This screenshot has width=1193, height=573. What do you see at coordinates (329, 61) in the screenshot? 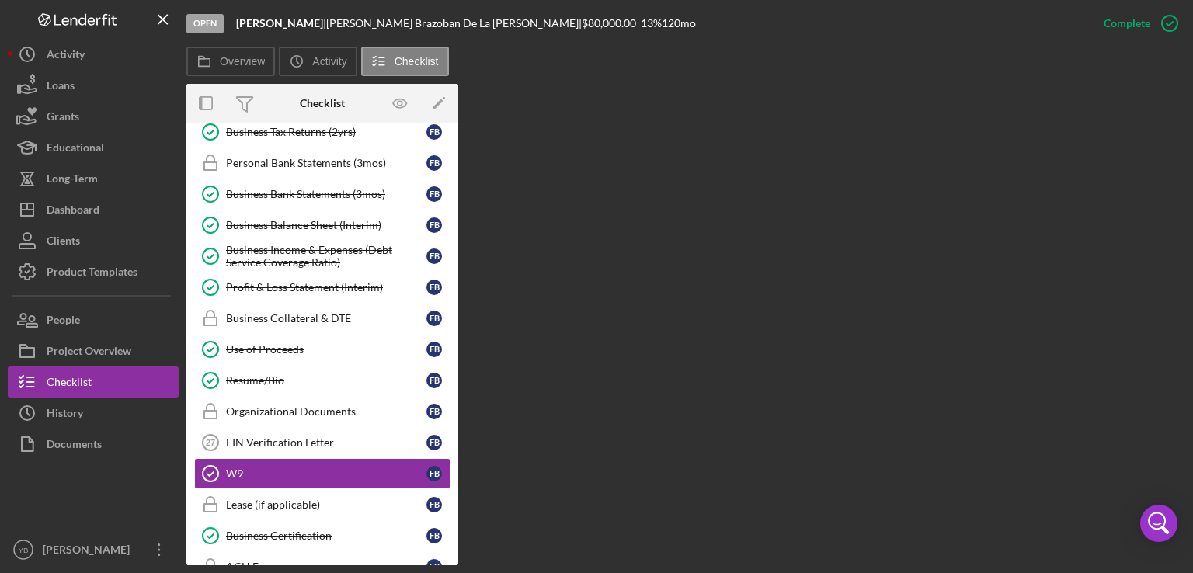
I see `label: Activity` at bounding box center [329, 61].